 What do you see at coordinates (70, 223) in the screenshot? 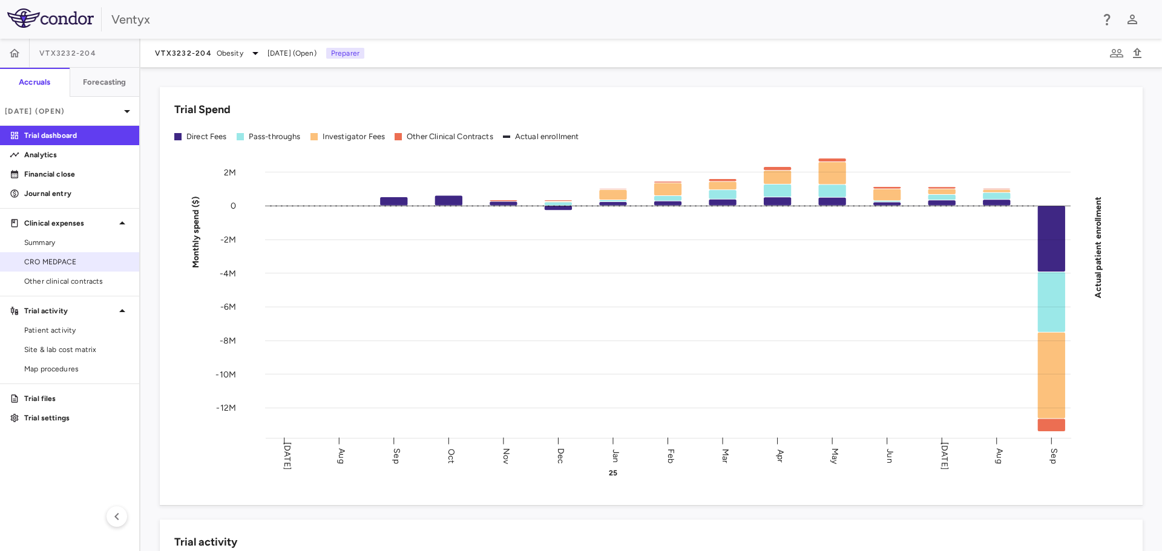
I see `p: Clinical expenses` at bounding box center [70, 223].